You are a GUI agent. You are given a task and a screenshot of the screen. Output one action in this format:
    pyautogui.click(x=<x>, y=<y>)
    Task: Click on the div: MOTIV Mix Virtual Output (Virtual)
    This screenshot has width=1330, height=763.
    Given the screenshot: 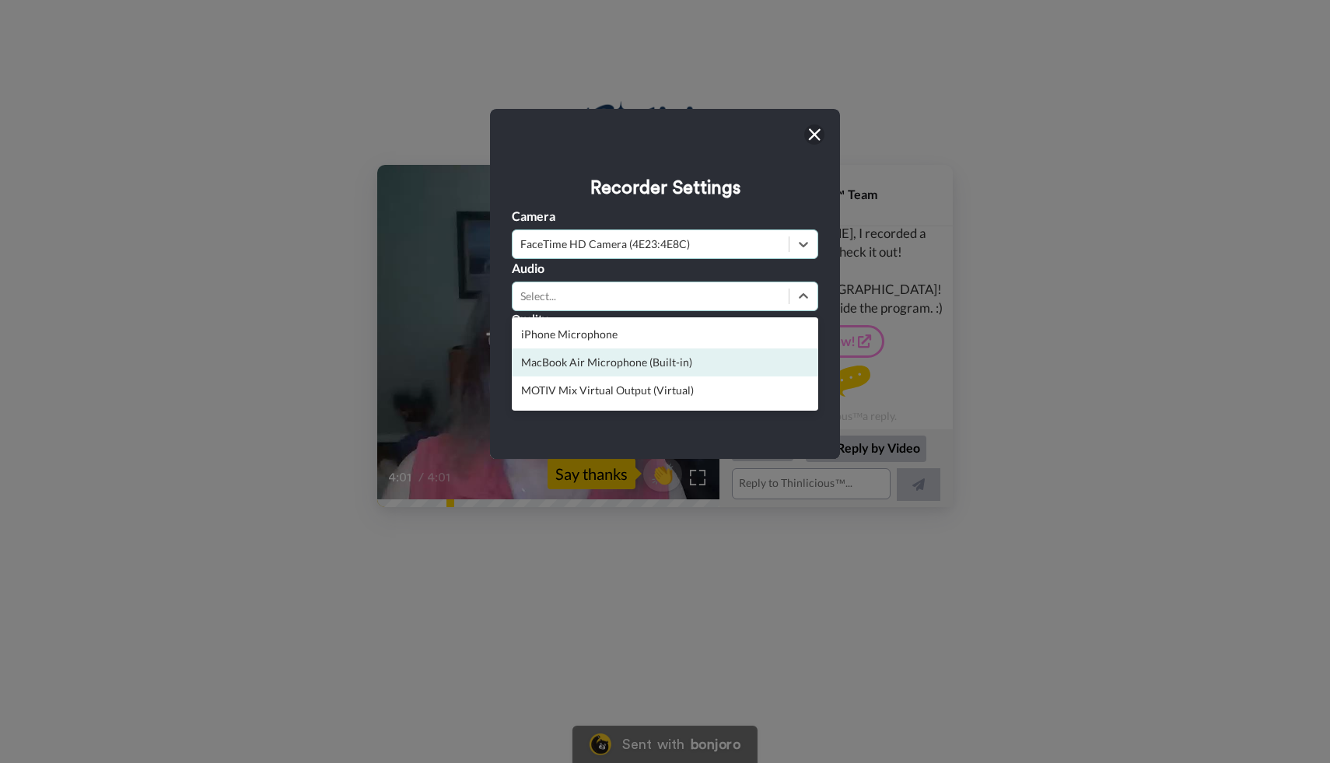 What is the action you would take?
    pyautogui.click(x=665, y=391)
    